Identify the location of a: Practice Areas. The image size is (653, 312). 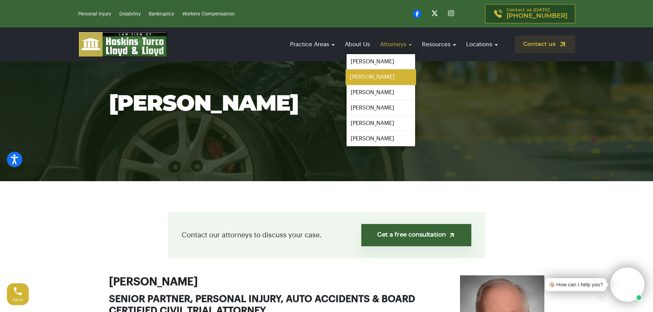
(312, 44).